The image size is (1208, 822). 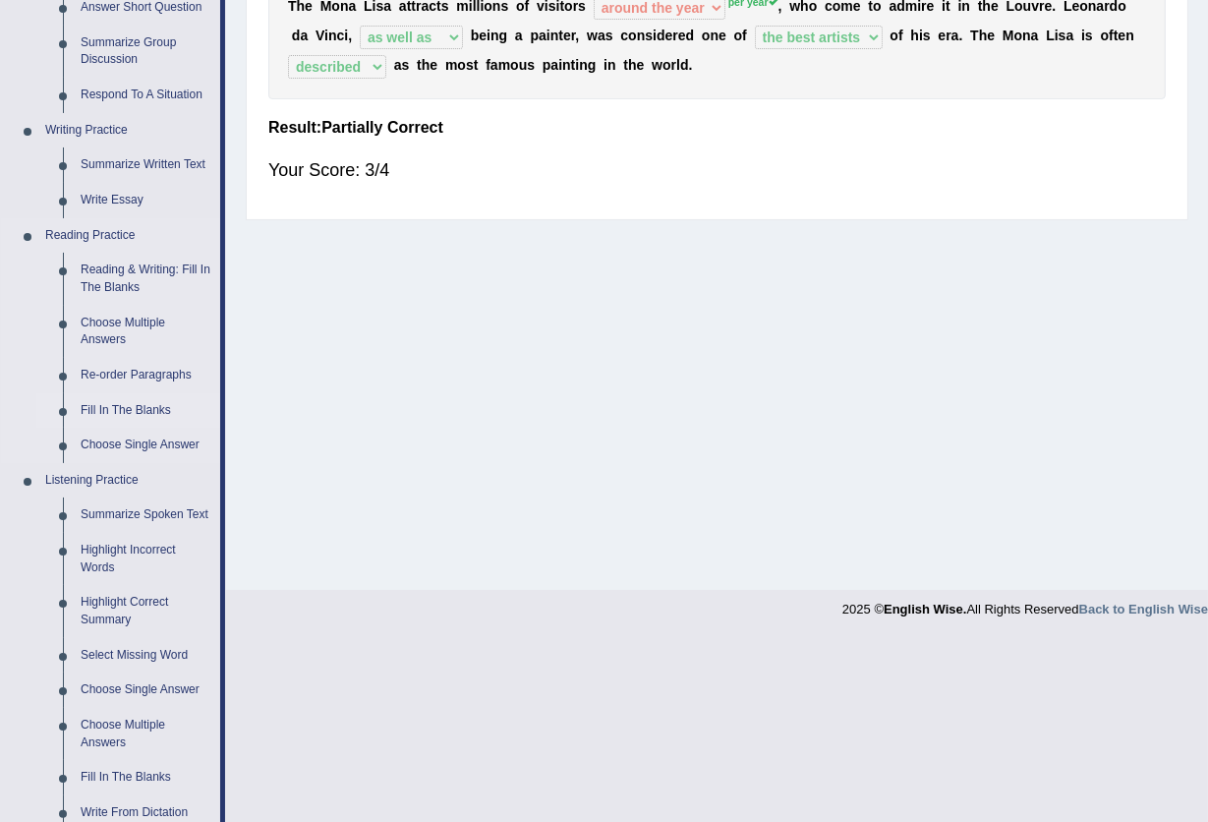 What do you see at coordinates (1008, 35) in the screenshot?
I see `b: M` at bounding box center [1008, 35].